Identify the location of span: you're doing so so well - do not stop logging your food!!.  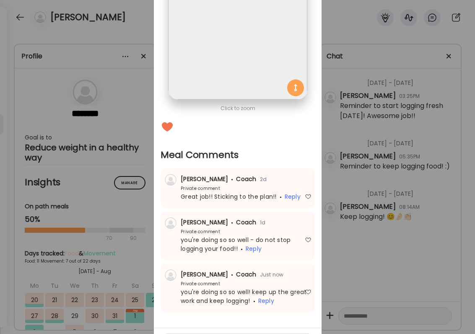
(236, 244).